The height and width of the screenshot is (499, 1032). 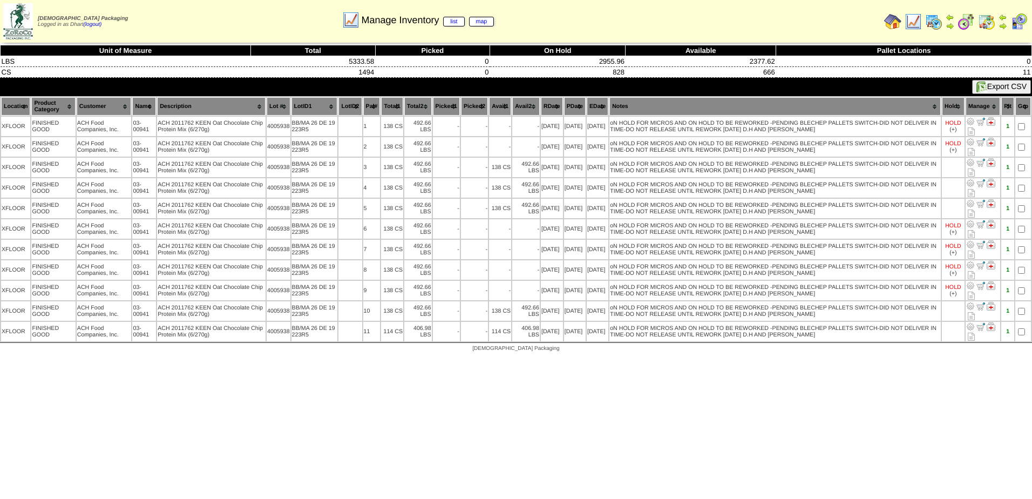 I want to click on span: Logged in as Dhart, so click(x=83, y=22).